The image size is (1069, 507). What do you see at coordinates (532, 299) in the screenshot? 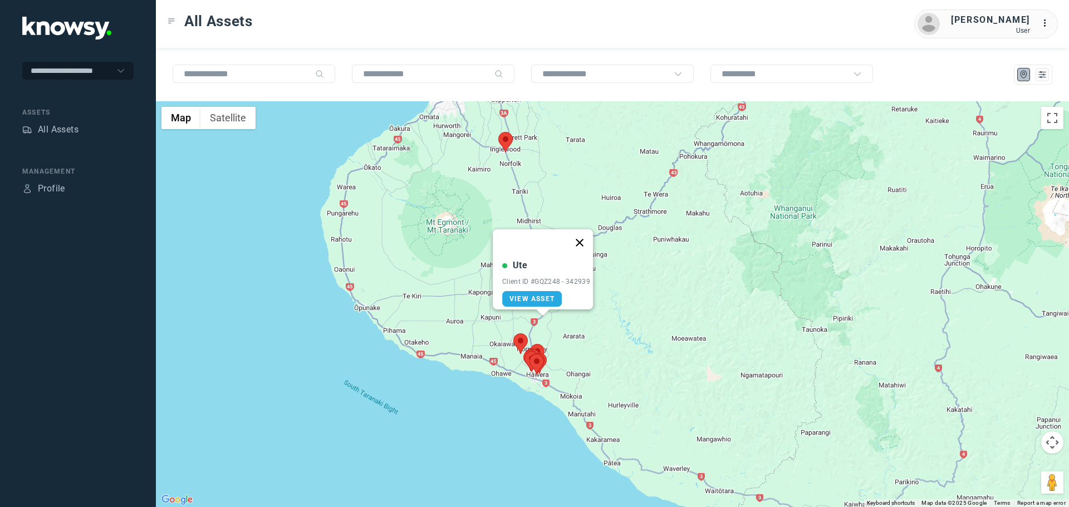
I see `a: View Asset` at bounding box center [532, 299].